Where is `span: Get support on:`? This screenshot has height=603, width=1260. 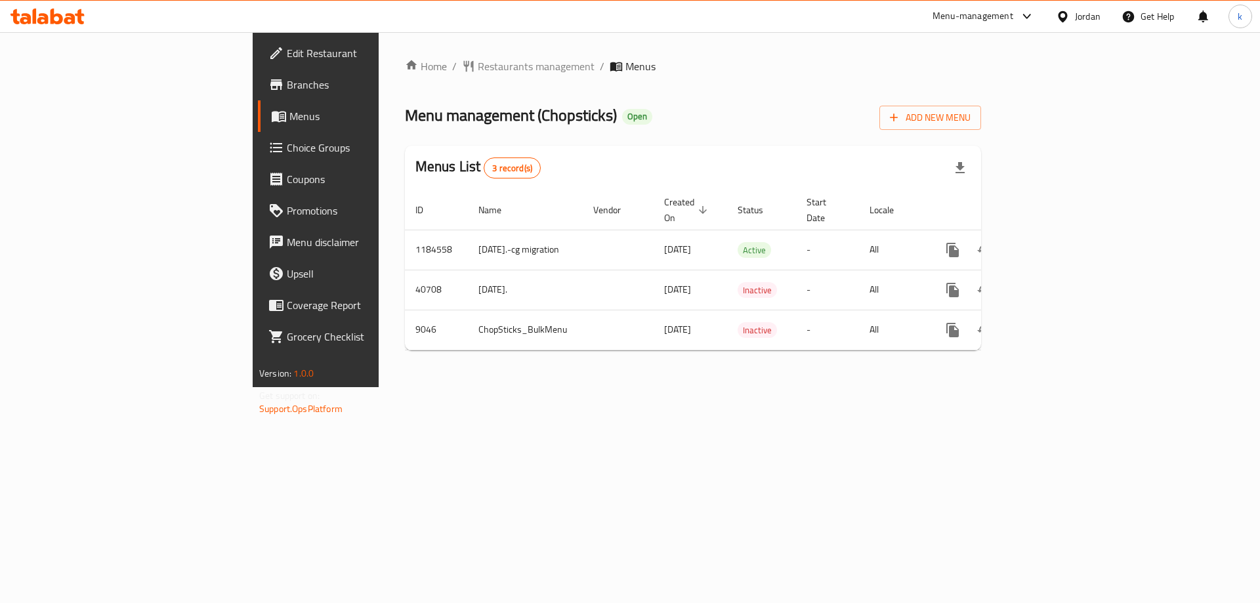
span: Get support on: is located at coordinates (289, 396).